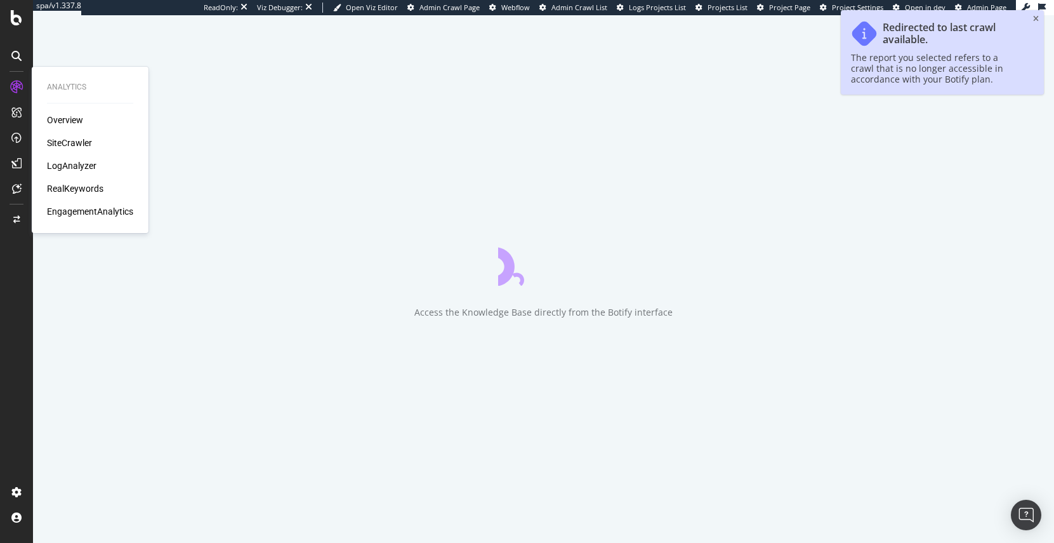 Image resolution: width=1054 pixels, height=543 pixels. Describe the element at coordinates (919, 8) in the screenshot. I see `a: Open in dev` at that location.